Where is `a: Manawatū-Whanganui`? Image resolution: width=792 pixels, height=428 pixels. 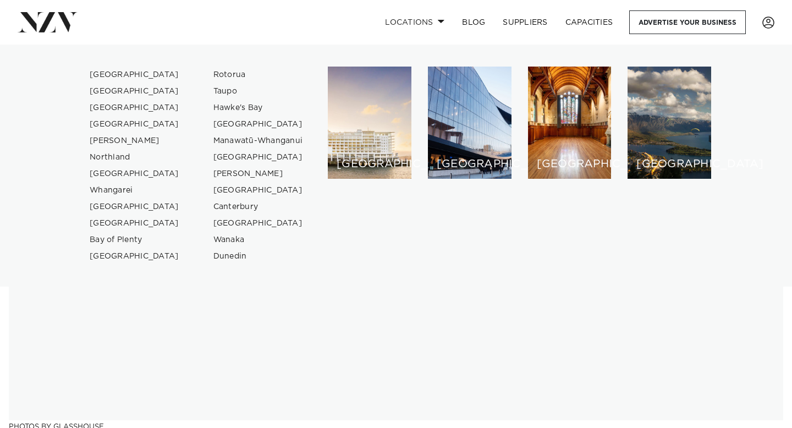
a: Manawatū-Whanganui is located at coordinates (258, 141).